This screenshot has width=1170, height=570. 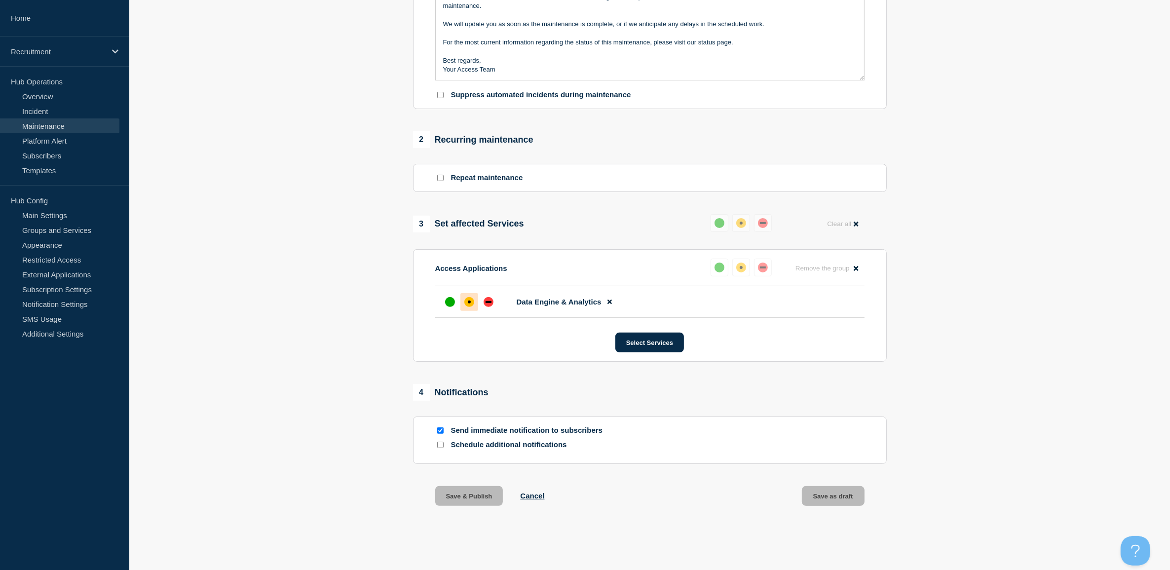 I want to click on button: Remove the group, so click(x=827, y=268).